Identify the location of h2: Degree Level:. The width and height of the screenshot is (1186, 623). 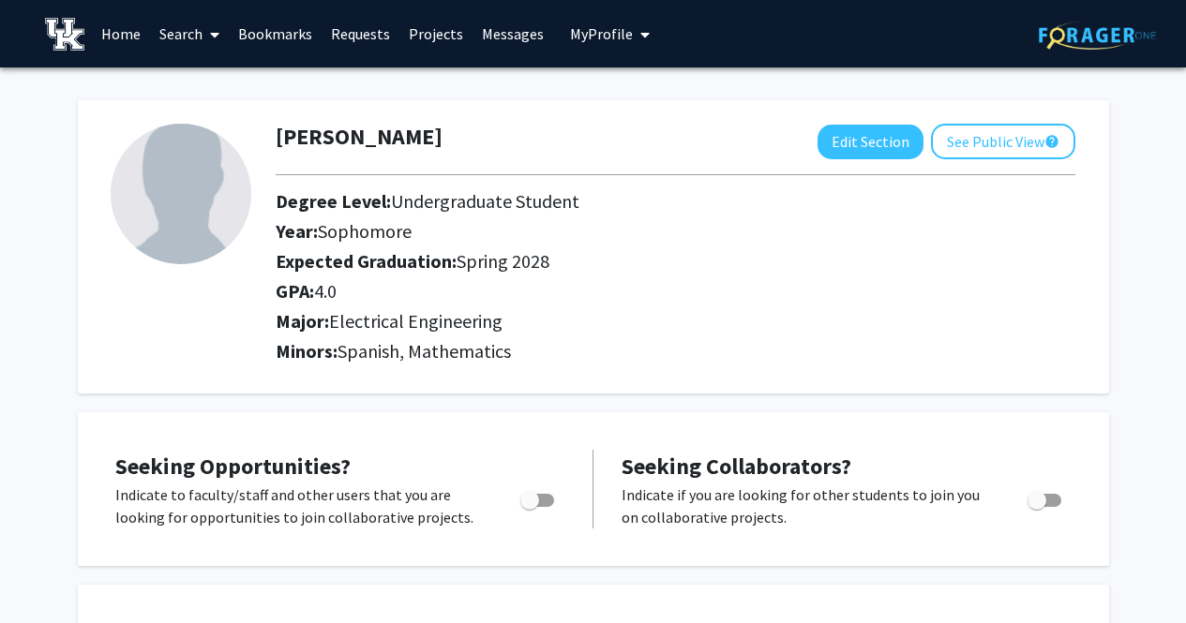
(675, 202).